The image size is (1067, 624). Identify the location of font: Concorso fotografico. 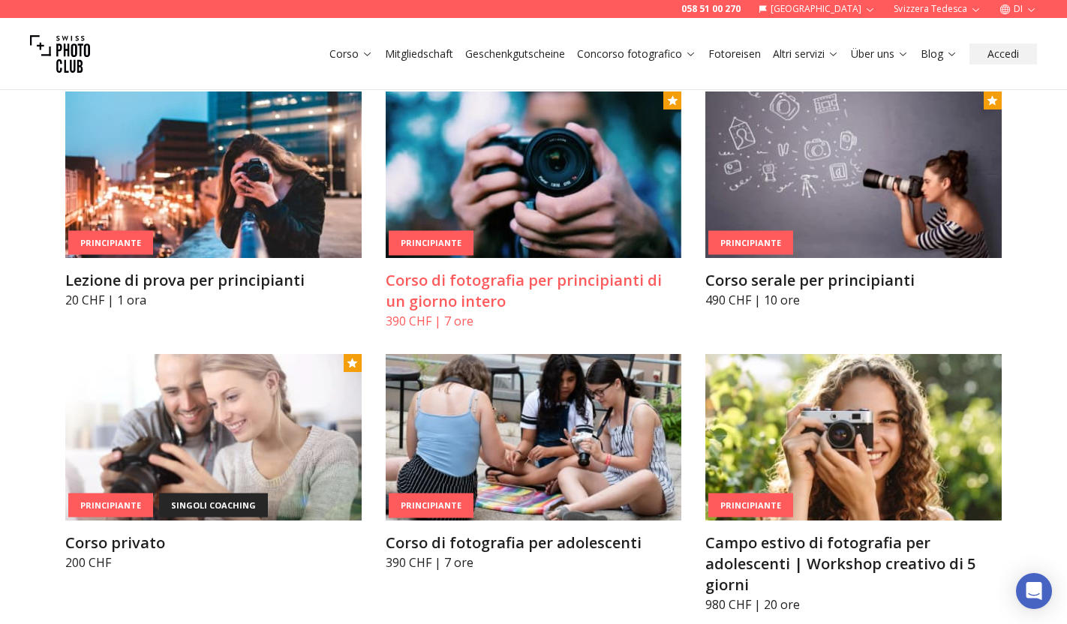
(630, 53).